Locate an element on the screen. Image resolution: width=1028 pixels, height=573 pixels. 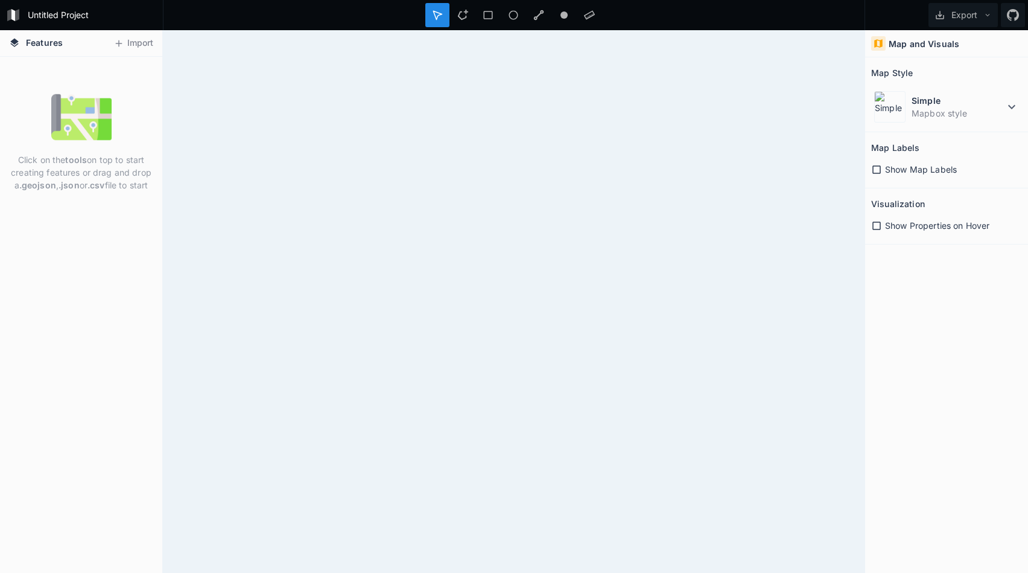
h2: Map Style is located at coordinates (892, 72).